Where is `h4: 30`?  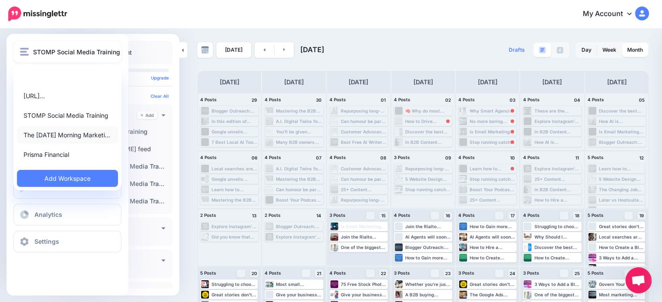
h4: 30 is located at coordinates (319, 100).